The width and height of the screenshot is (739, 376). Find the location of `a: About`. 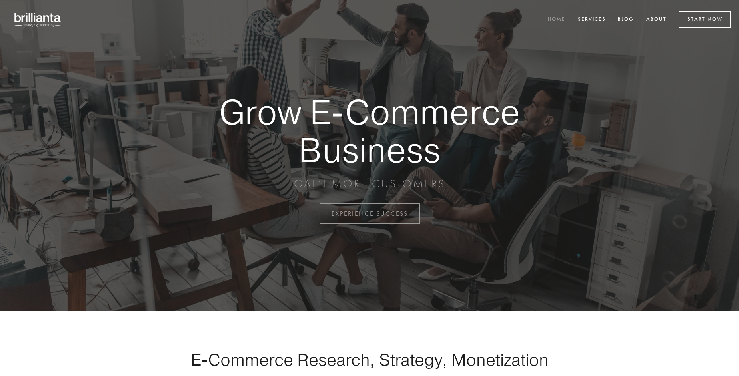

a: About is located at coordinates (656, 20).